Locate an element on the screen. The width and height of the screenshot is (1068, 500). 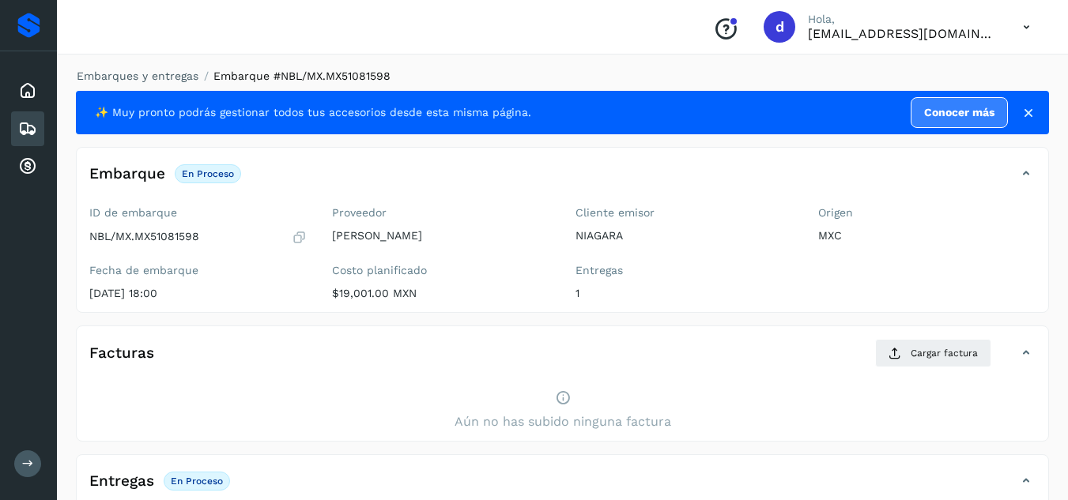
div: EmbarqueEn proceso is located at coordinates (562, 180).